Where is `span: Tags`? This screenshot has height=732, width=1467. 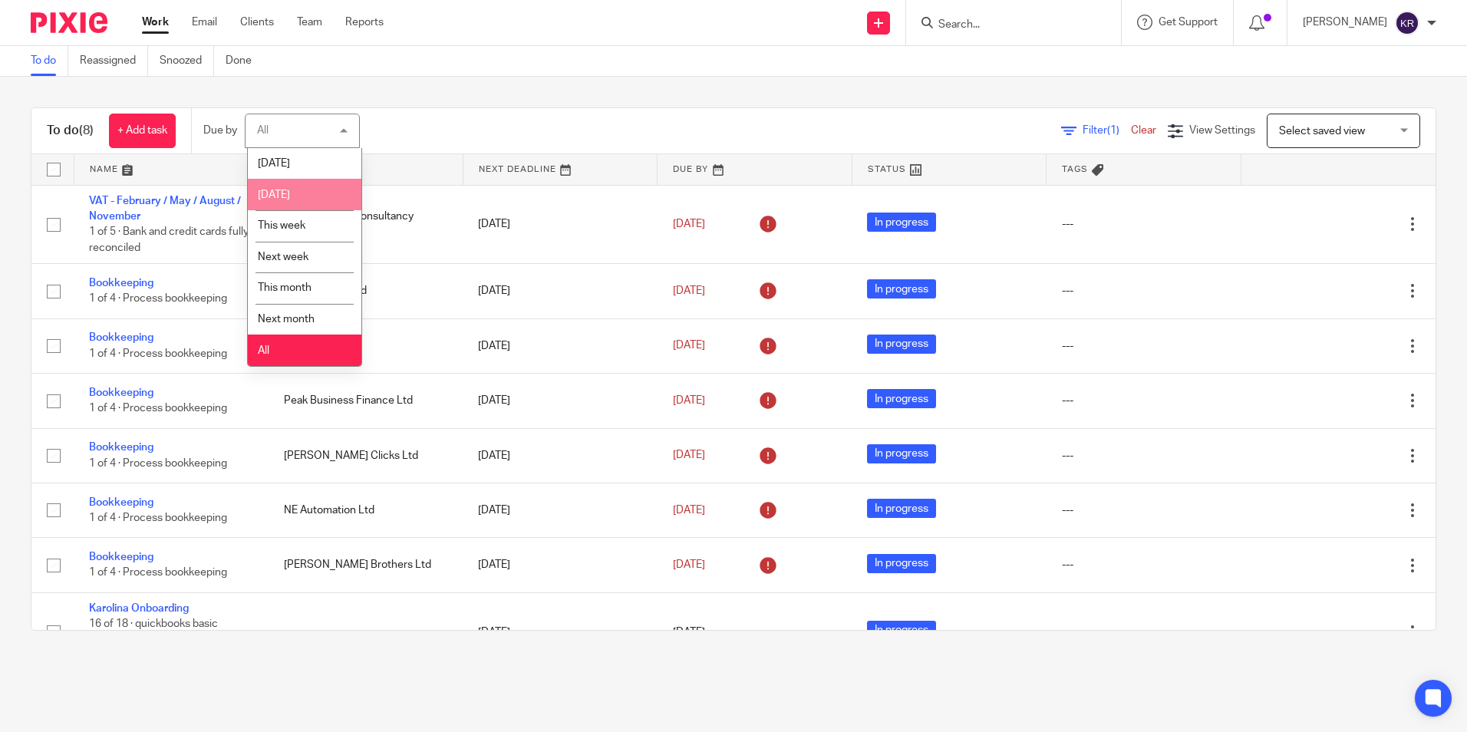
span: Tags is located at coordinates (1075, 169).